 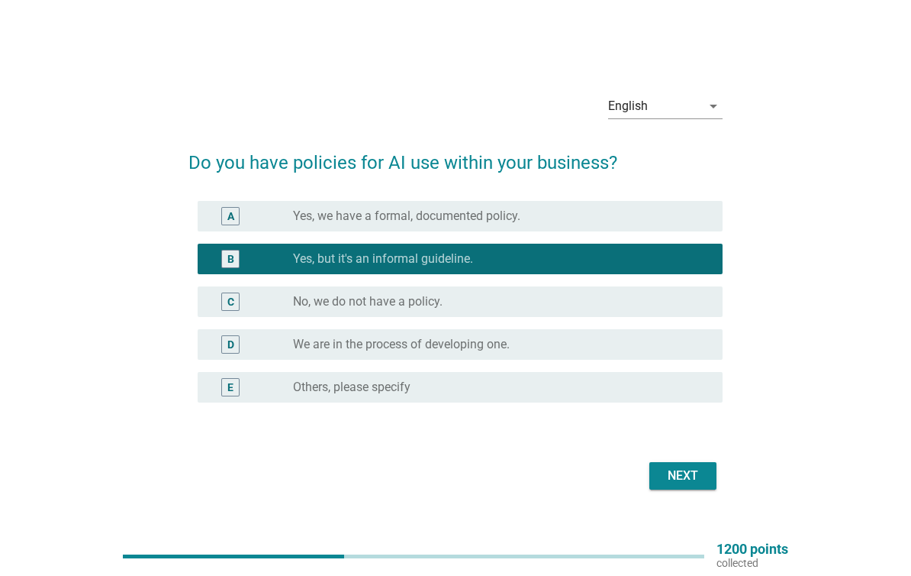 I want to click on div: D, so click(x=231, y=344).